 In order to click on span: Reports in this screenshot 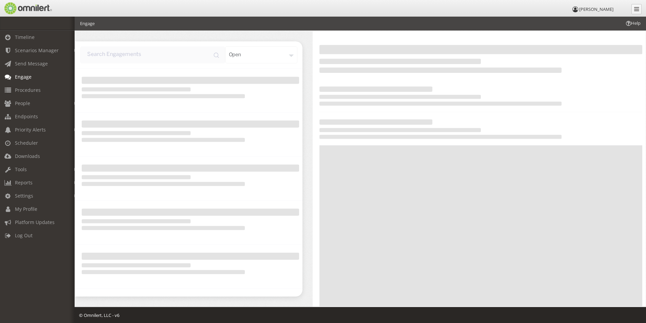, I will do `click(24, 182)`.